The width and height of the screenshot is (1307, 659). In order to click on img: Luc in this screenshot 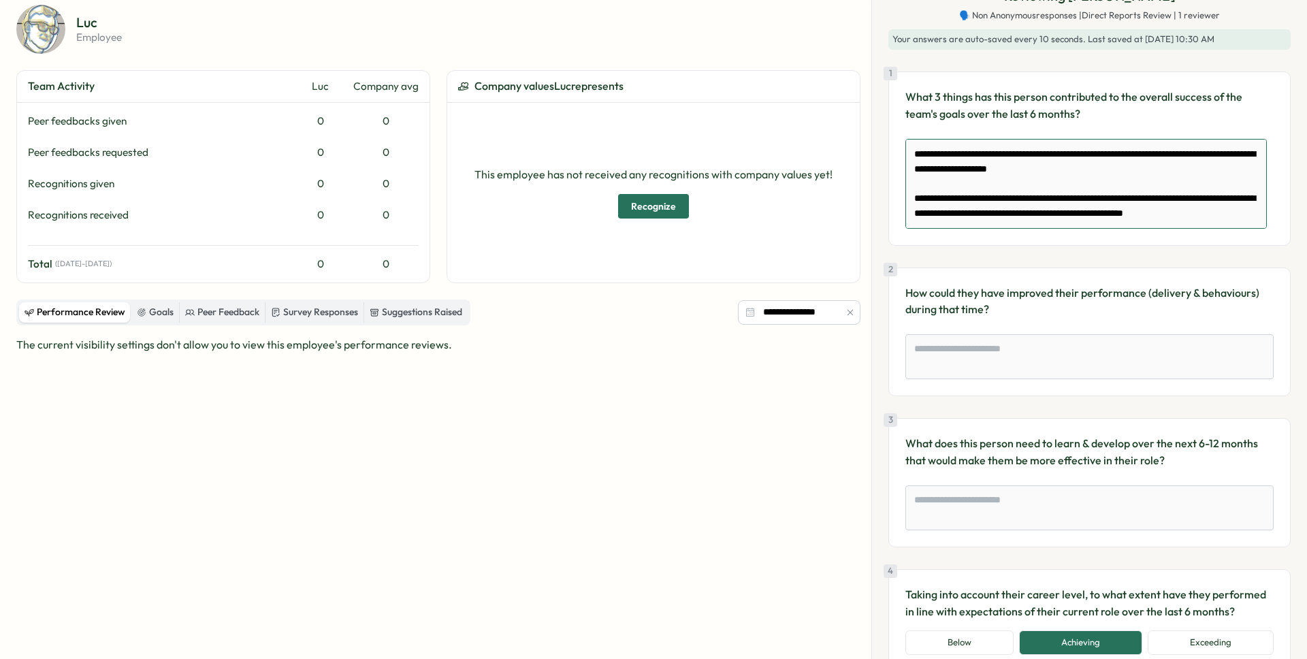, I will do `click(41, 29)`.